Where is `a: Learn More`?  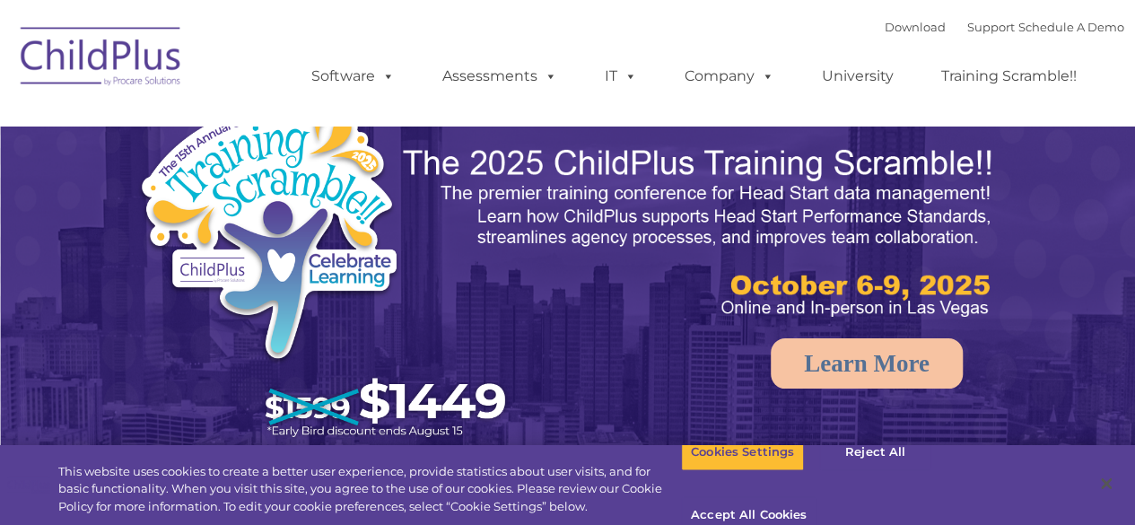
a: Learn More is located at coordinates (867, 363).